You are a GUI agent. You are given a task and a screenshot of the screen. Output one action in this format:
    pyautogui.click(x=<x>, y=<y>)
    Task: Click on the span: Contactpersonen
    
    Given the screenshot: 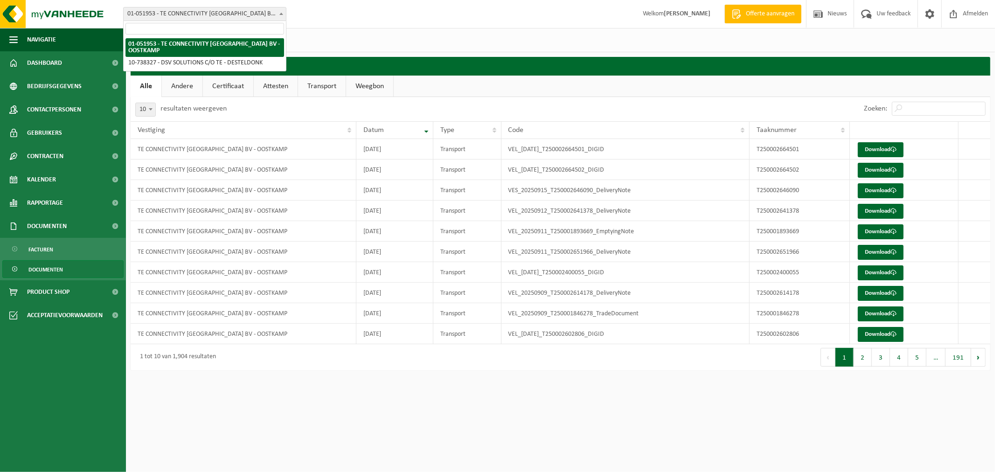 What is the action you would take?
    pyautogui.click(x=54, y=110)
    